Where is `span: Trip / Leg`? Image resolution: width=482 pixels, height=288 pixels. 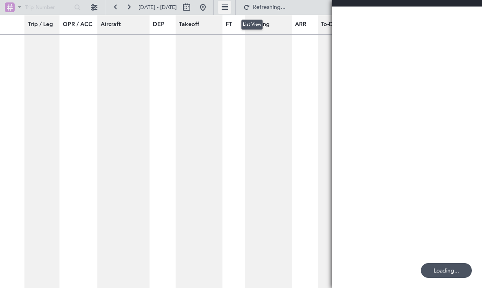
span: Trip / Leg is located at coordinates (40, 24).